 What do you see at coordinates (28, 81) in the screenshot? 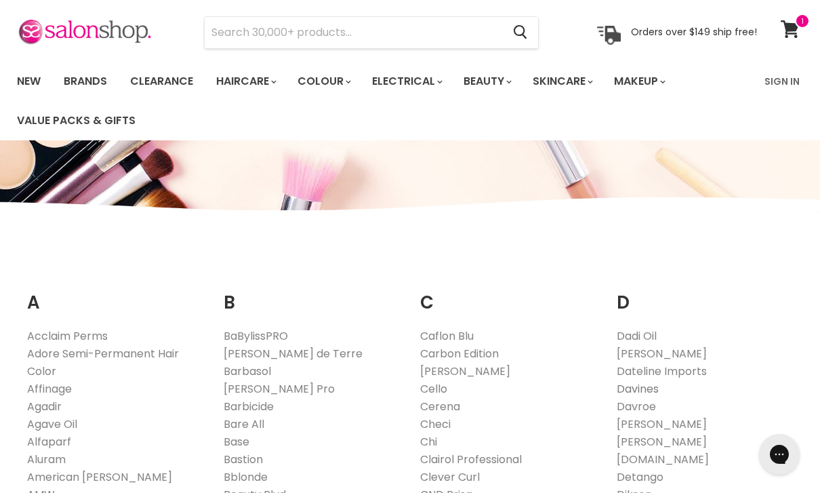
I see `a: New` at bounding box center [28, 81].